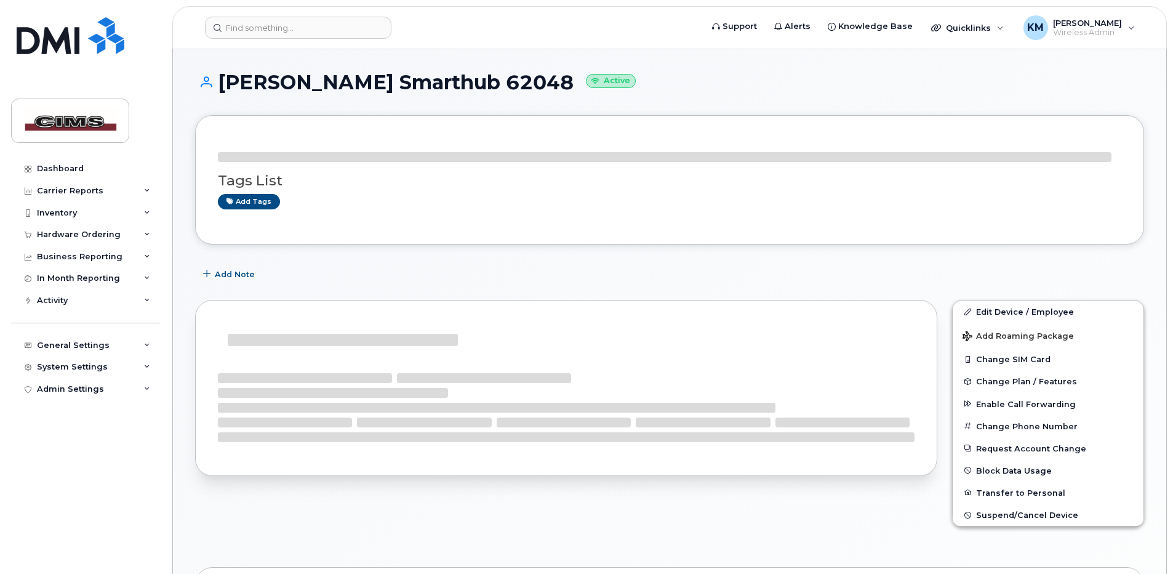  Describe the element at coordinates (1048, 381) in the screenshot. I see `button: Change Plan / Features` at that location.